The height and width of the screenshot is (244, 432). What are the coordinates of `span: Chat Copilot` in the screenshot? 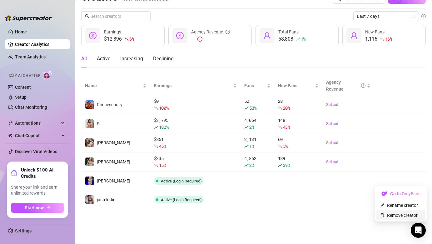 It's located at (37, 136).